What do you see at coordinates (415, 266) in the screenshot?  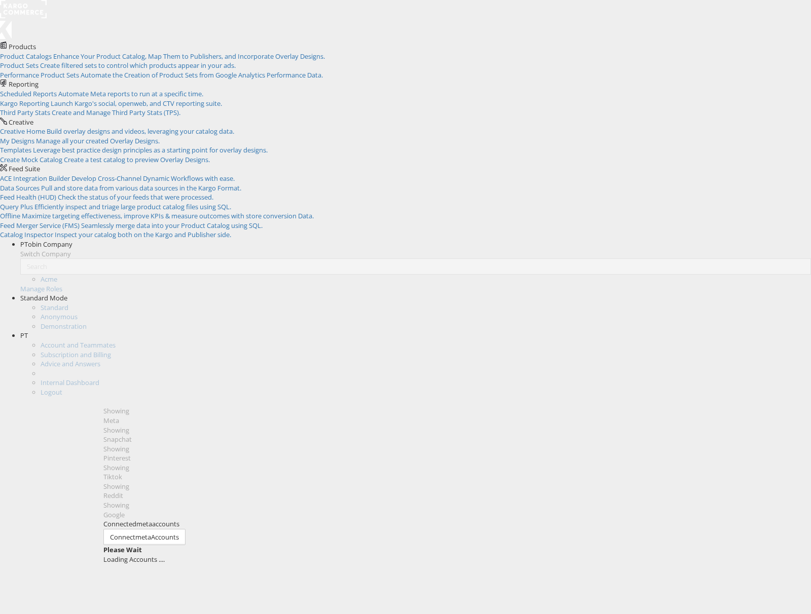 I see `input: Search` at bounding box center [415, 266].